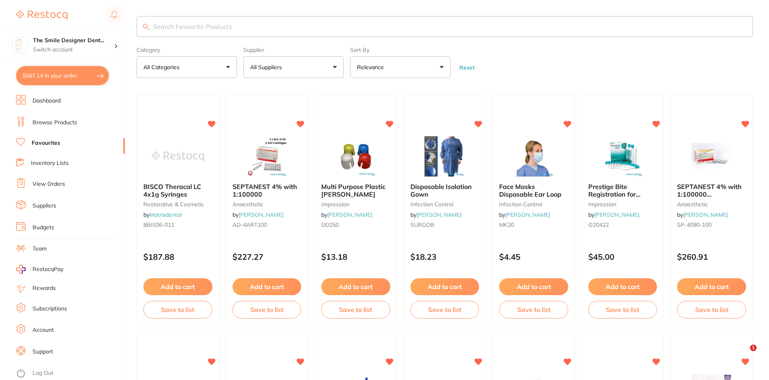  Describe the element at coordinates (178, 256) in the screenshot. I see `p: $187.88` at that location.